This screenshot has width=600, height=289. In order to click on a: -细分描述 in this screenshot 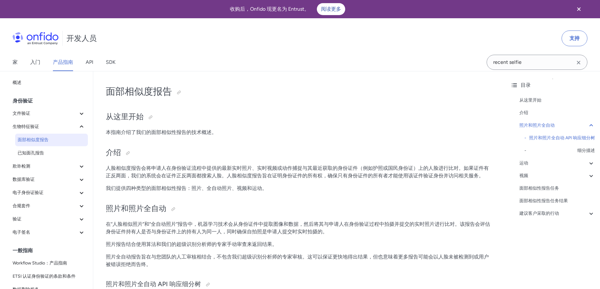, I will do `click(560, 151)`.